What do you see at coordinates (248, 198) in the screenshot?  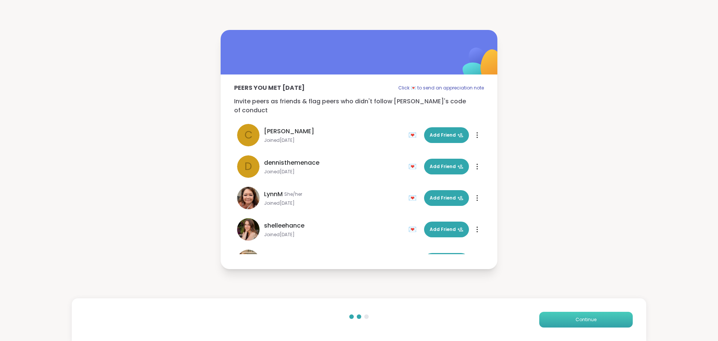 I see `img: LynnM` at bounding box center [248, 198].